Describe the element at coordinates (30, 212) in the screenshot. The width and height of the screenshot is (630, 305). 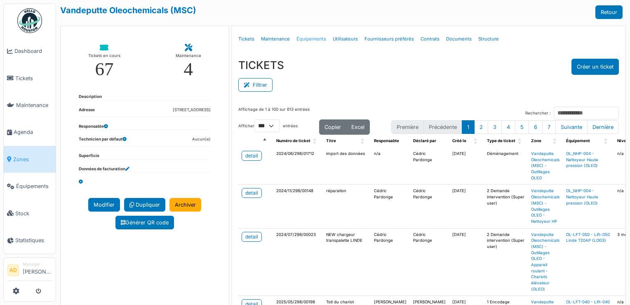
I see `a: Stock` at that location.